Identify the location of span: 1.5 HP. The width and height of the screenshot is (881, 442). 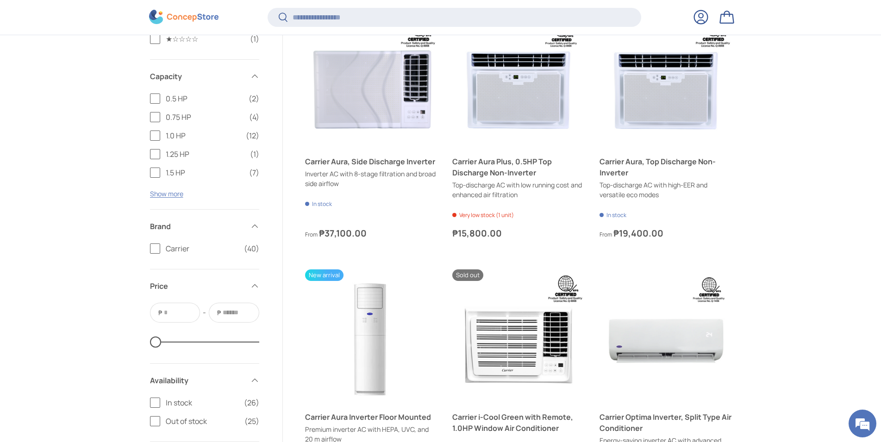
(205, 173).